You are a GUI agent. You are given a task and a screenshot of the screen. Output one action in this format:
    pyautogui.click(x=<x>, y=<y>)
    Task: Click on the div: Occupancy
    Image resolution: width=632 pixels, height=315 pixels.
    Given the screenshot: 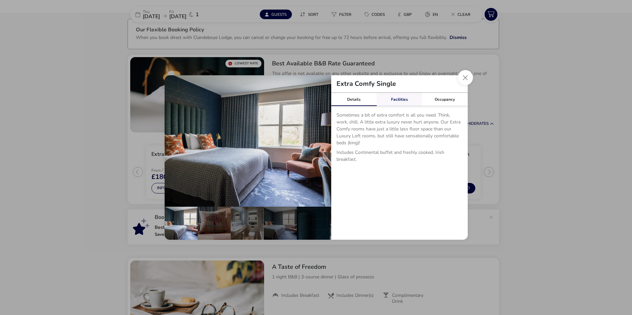 What is the action you would take?
    pyautogui.click(x=445, y=99)
    